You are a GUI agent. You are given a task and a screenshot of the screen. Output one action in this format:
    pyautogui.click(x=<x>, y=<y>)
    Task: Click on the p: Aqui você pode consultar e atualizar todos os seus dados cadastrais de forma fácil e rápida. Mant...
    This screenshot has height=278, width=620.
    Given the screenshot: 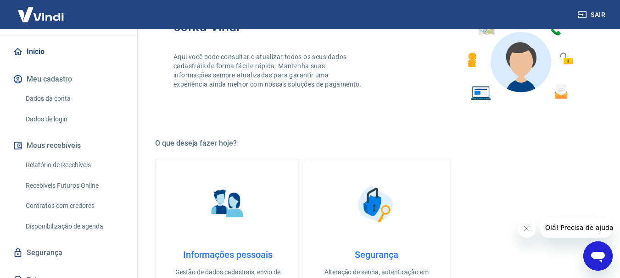 What is the action you would take?
    pyautogui.click(x=268, y=71)
    